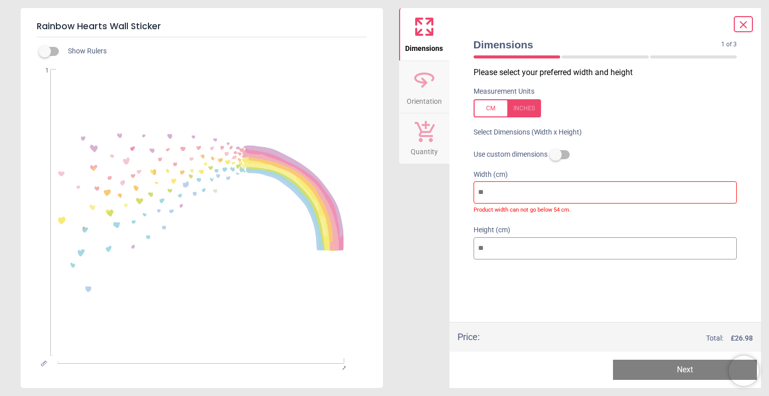  I want to click on span: cm, so click(43, 363).